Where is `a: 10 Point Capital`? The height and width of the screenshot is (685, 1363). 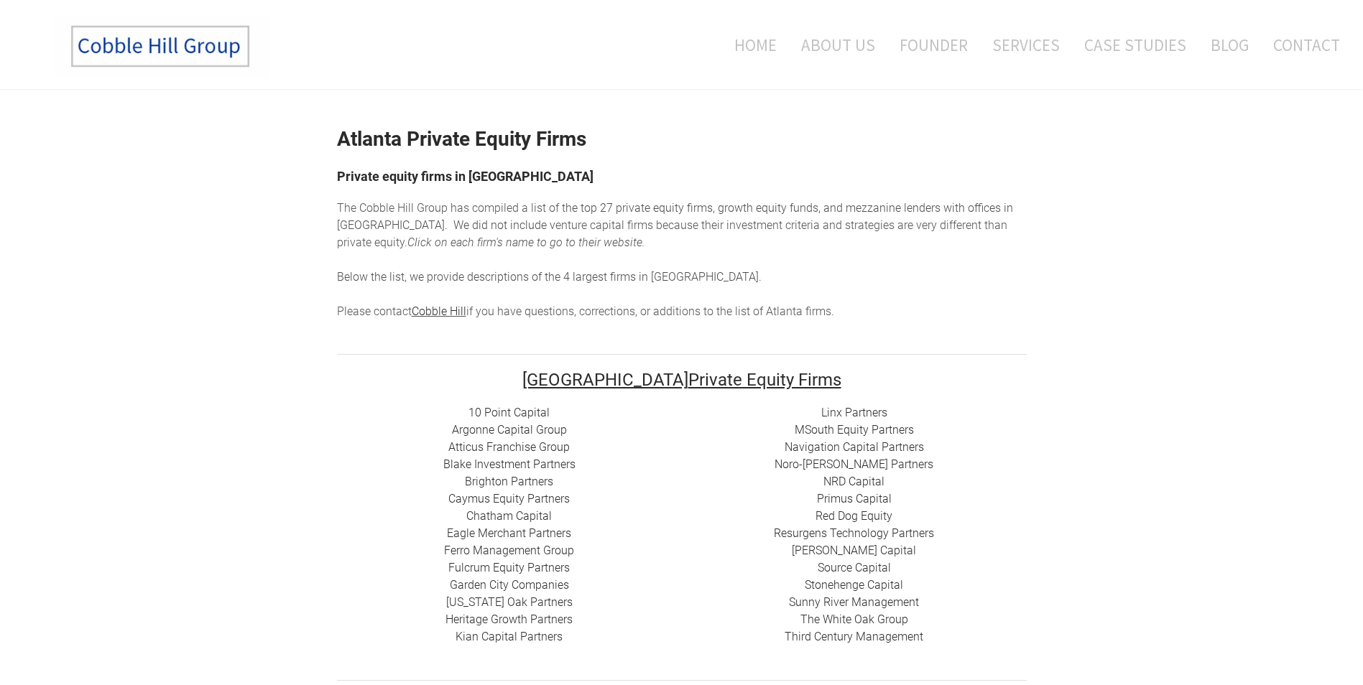 a: 10 Point Capital is located at coordinates (509, 412).